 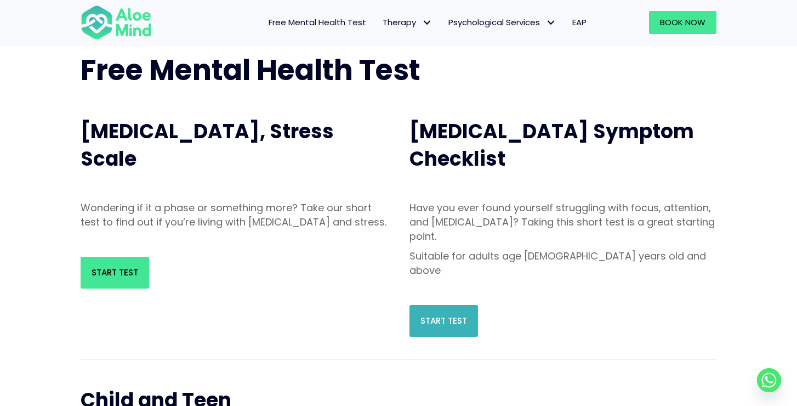 I want to click on a: Psychological ServicesPsychological Services: submenu, so click(x=502, y=22).